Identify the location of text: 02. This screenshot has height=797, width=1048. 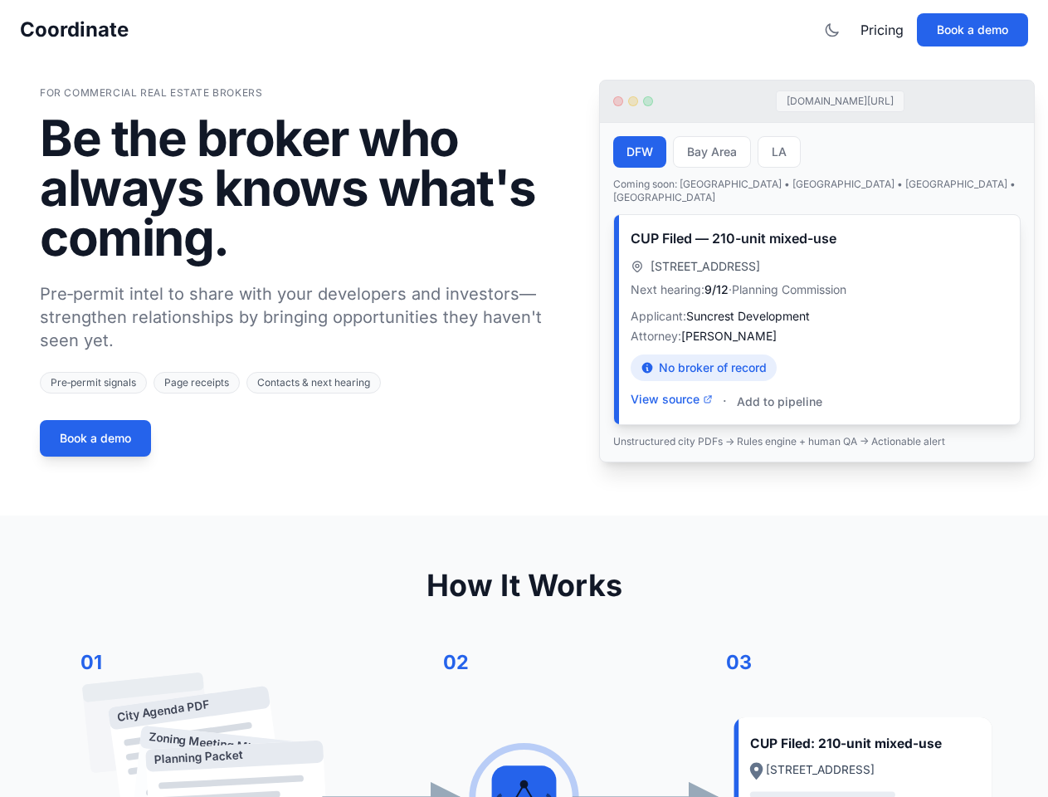
(456, 662).